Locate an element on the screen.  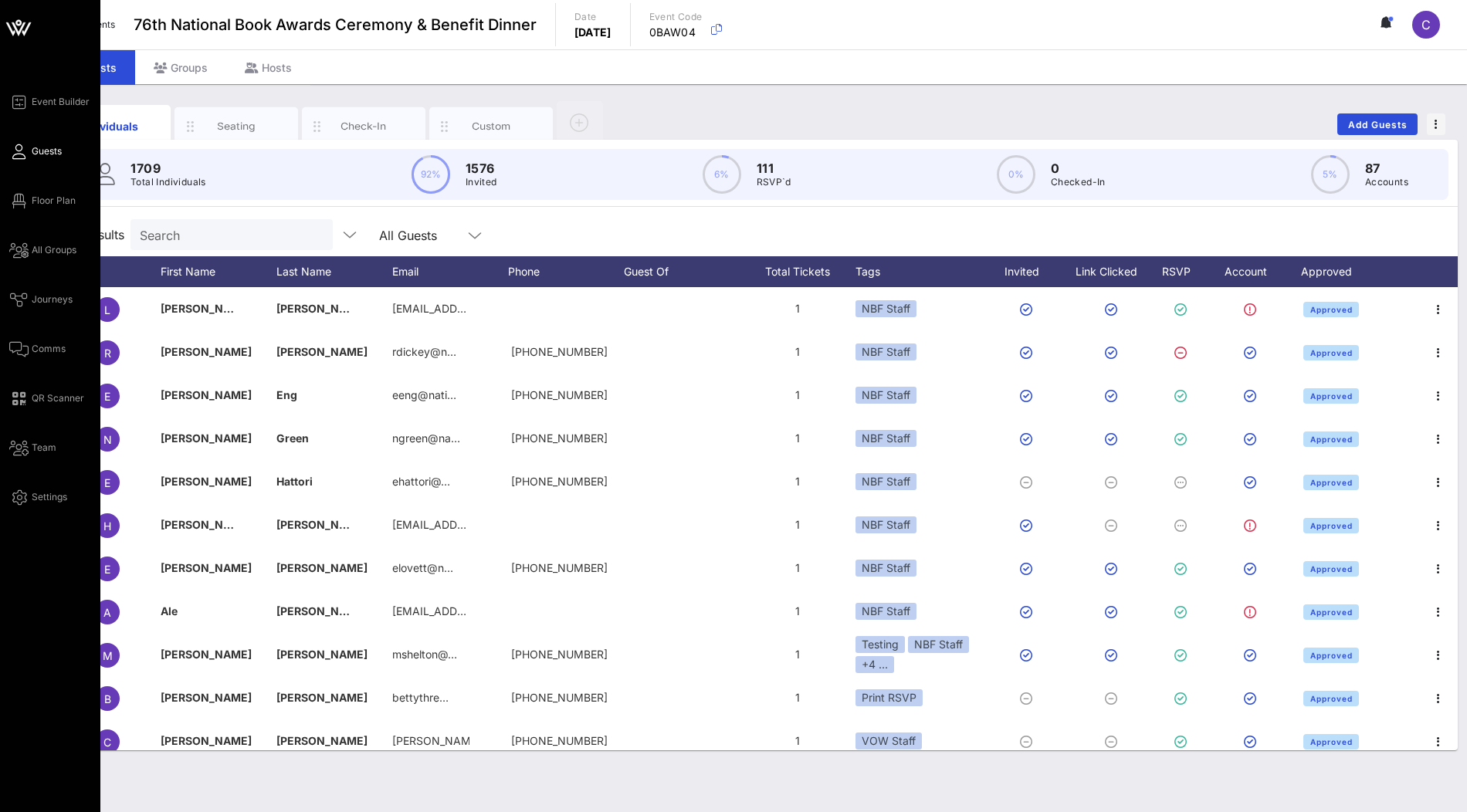
div: C is located at coordinates (1426, 25).